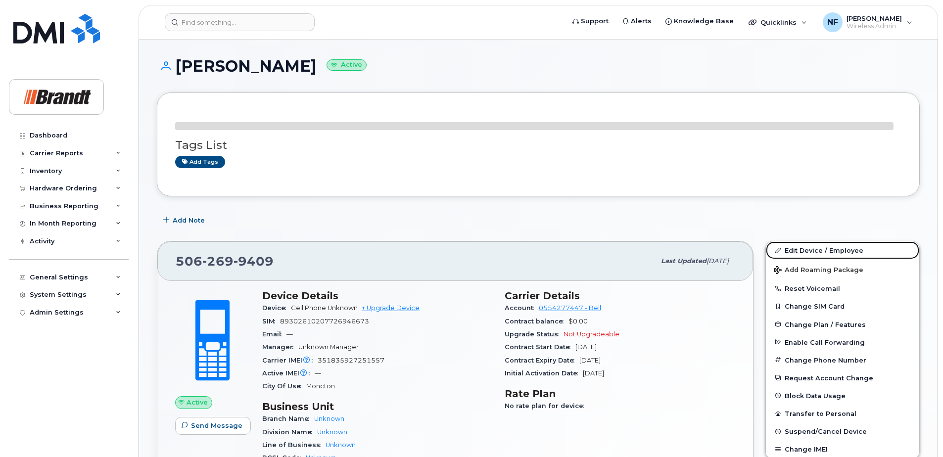  Describe the element at coordinates (324, 308) in the screenshot. I see `span: Cell Phone Unknown` at that location.